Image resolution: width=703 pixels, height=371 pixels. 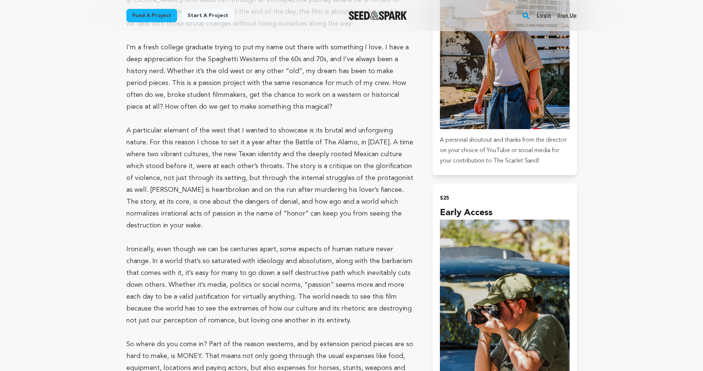 I want to click on a: Start a project, so click(x=208, y=16).